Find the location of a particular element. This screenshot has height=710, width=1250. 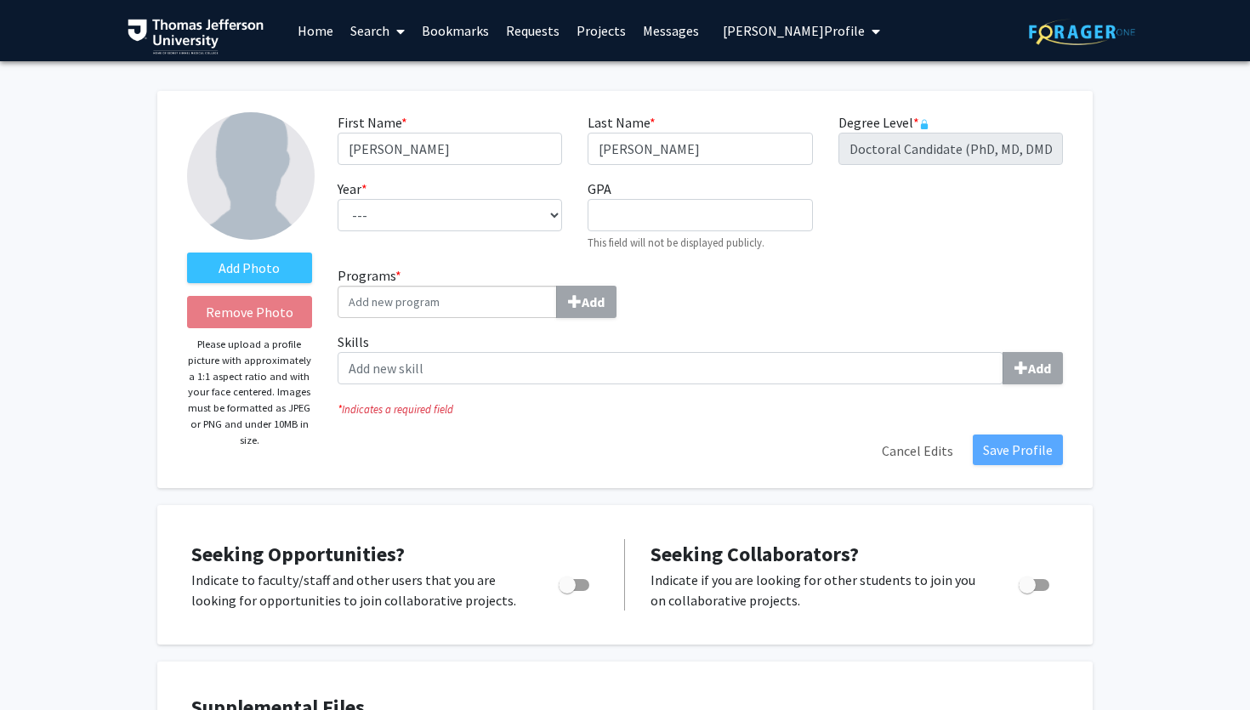

label: Degree Level is located at coordinates (883, 122).